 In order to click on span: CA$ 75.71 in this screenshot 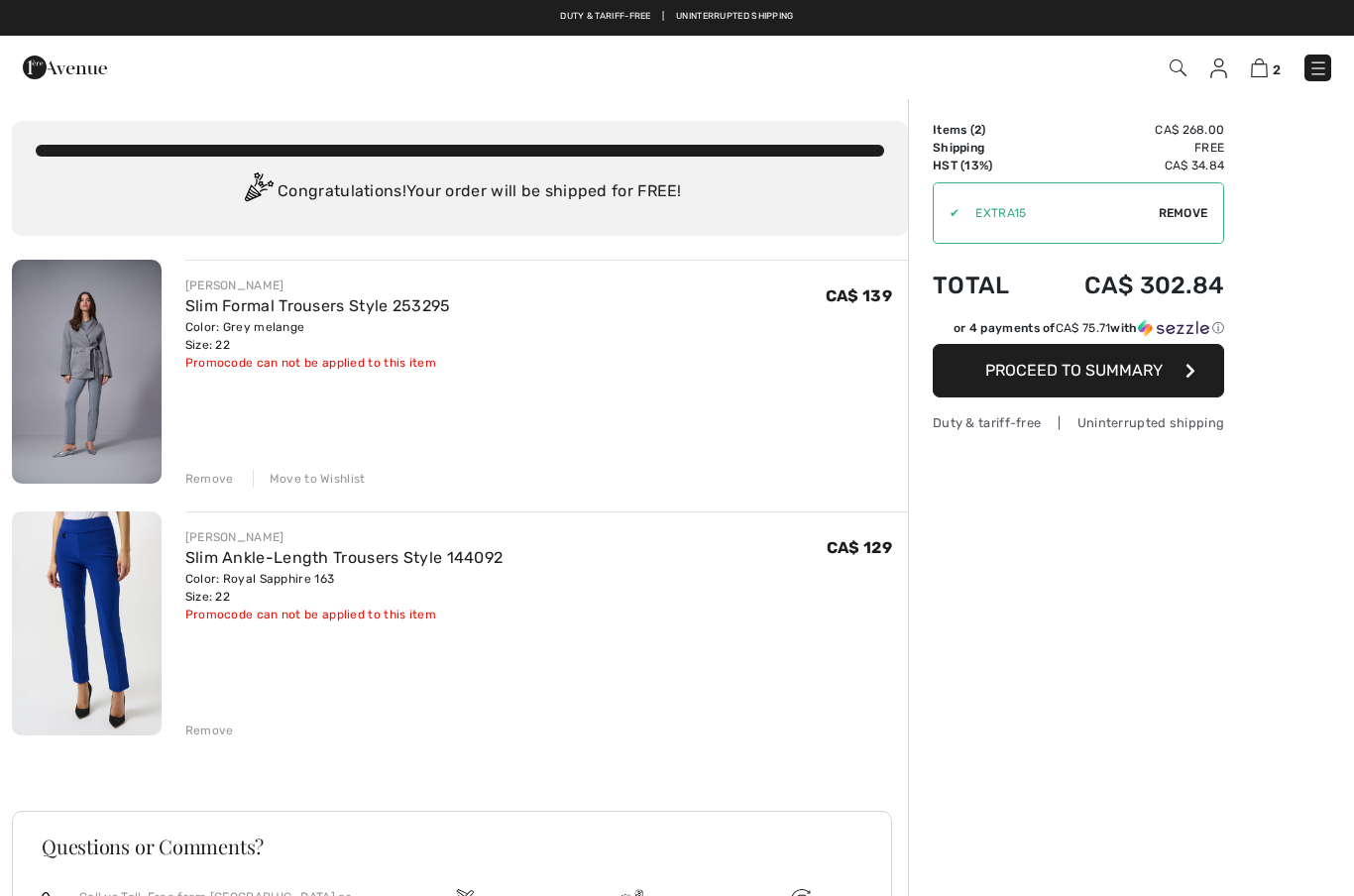, I will do `click(1083, 328)`.